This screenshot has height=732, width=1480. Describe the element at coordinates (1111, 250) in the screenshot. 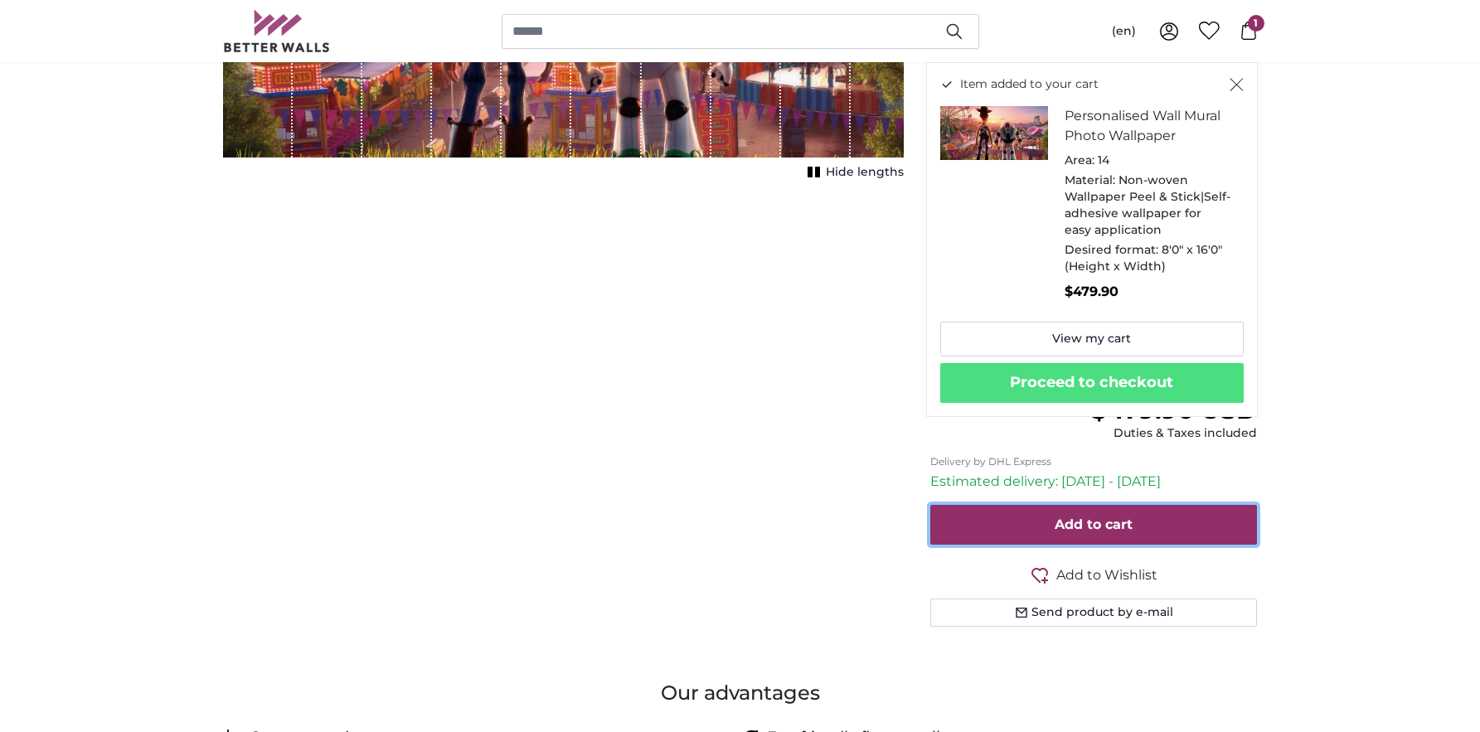

I see `span: Desired format:` at that location.